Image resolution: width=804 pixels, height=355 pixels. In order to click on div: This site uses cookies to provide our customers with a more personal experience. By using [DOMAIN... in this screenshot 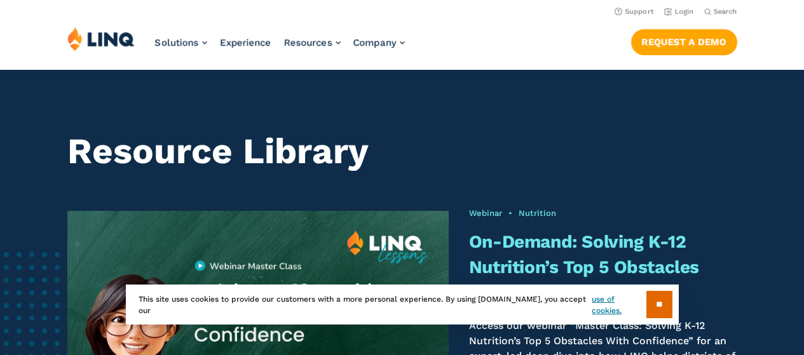, I will do `click(402, 305)`.